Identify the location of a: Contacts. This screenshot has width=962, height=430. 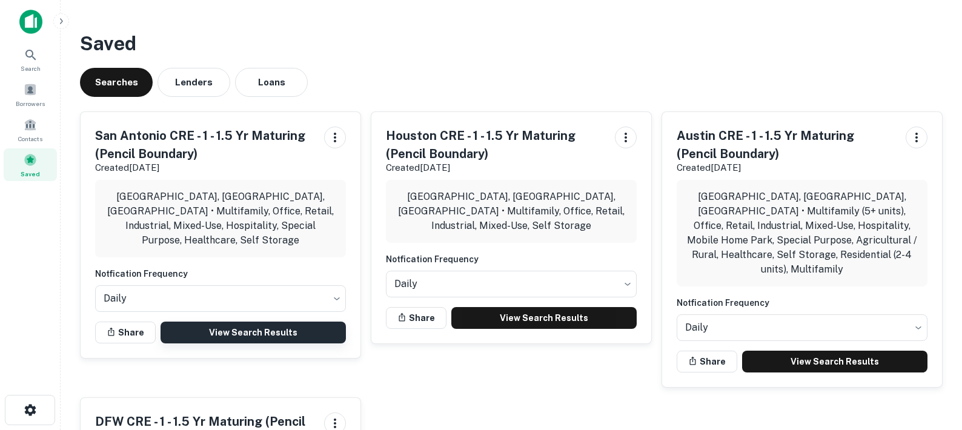
(30, 130).